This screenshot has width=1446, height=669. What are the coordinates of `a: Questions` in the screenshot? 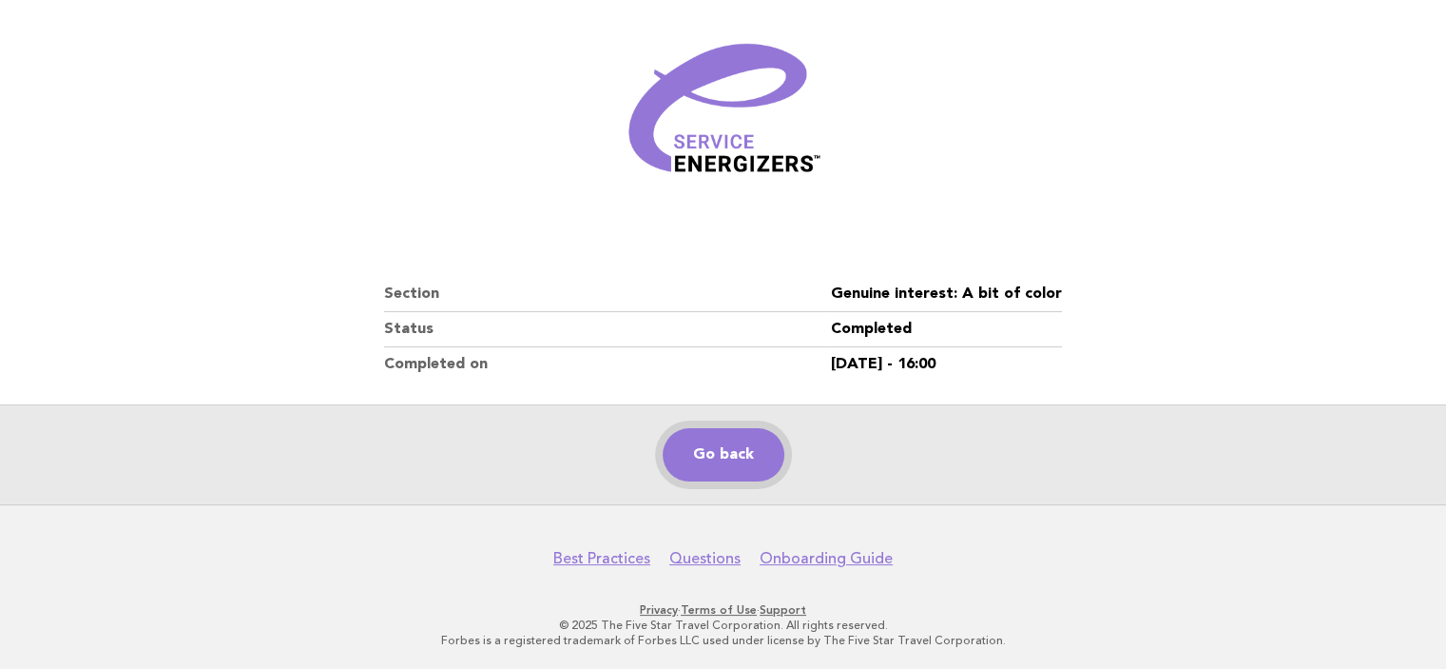 It's located at (705, 558).